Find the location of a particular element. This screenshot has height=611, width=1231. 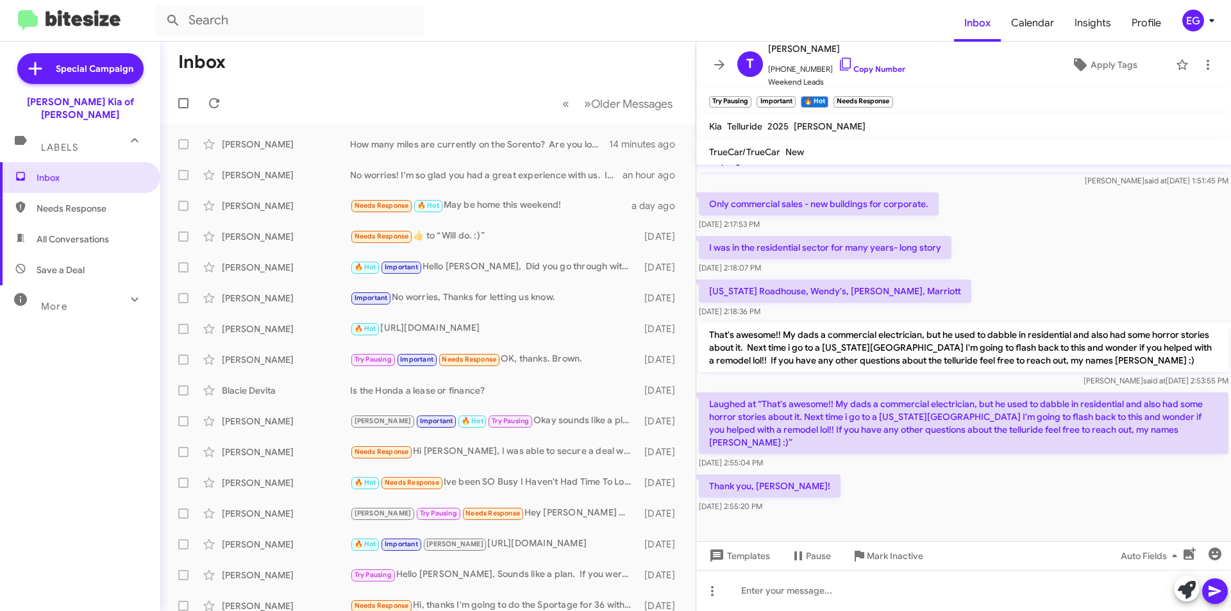

button: EG is located at coordinates (1194, 21).